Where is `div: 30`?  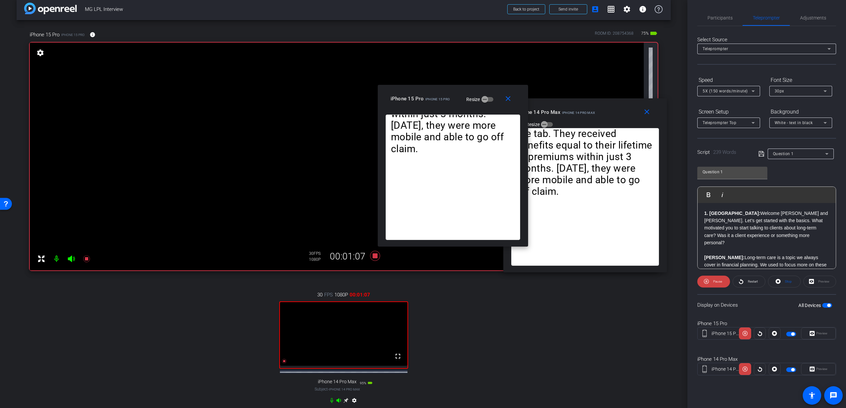 div: 30 is located at coordinates (317, 254).